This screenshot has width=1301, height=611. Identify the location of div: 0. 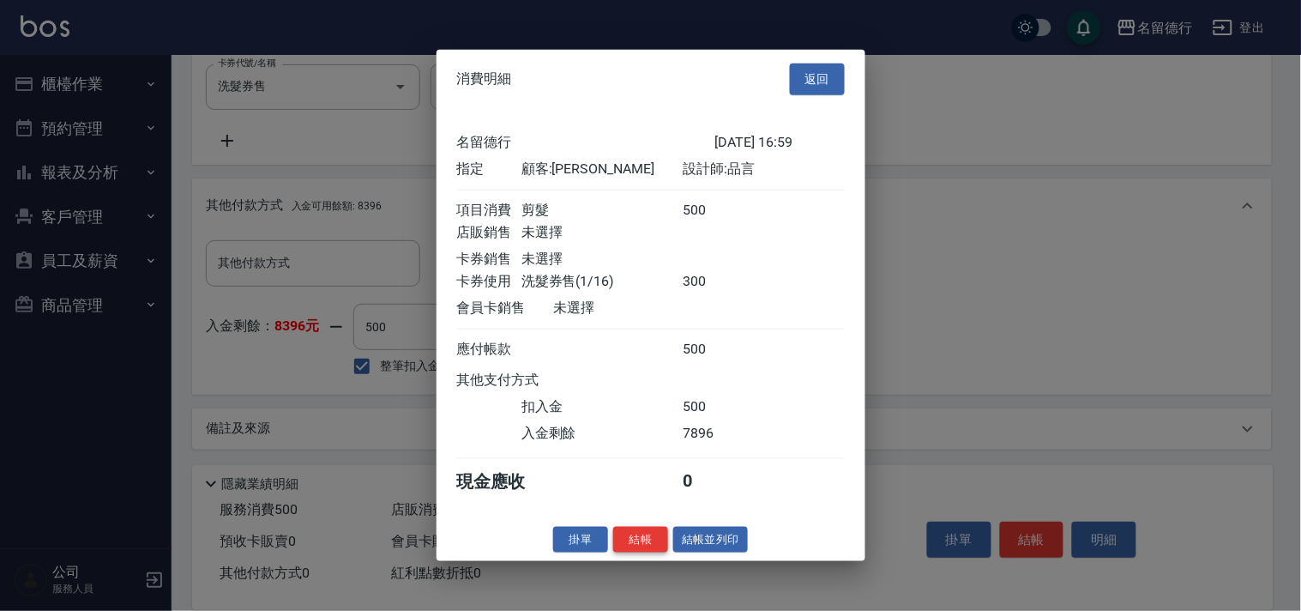
(715, 480).